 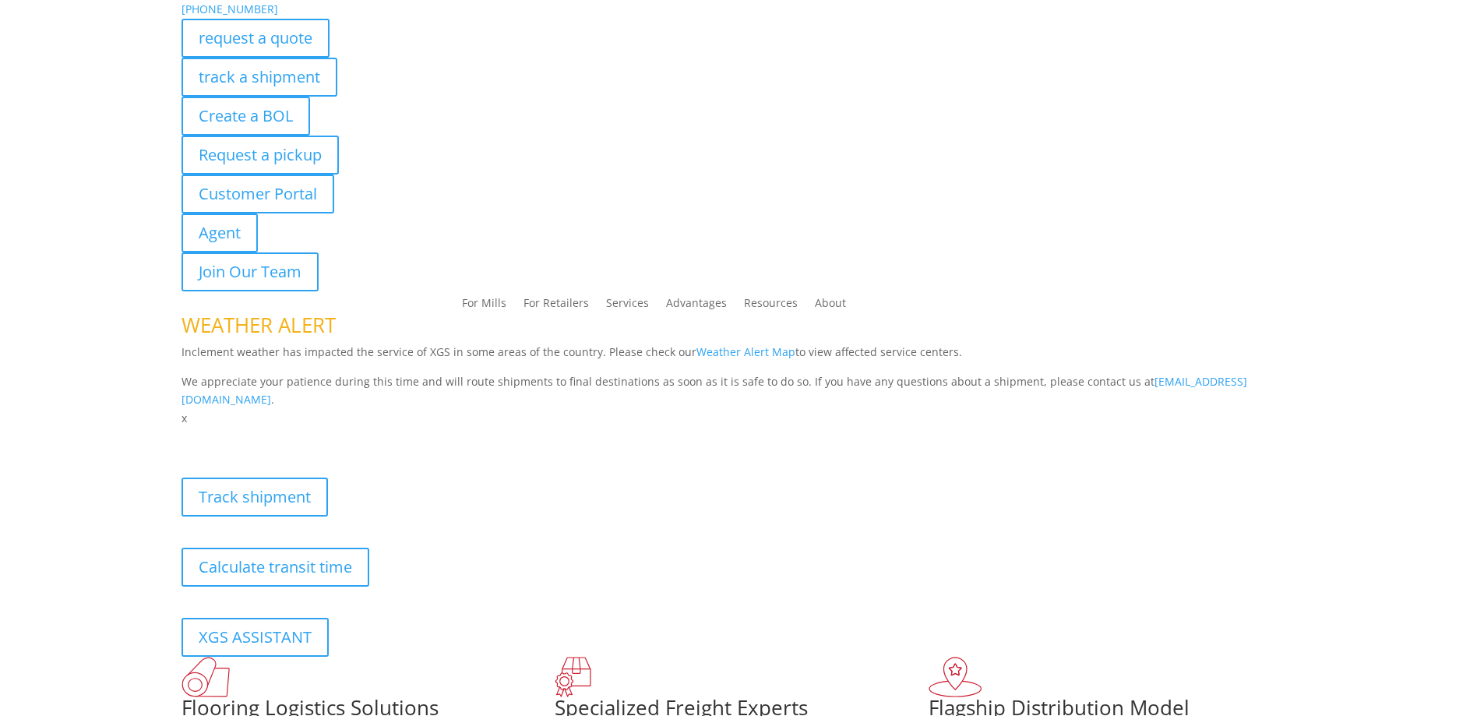 What do you see at coordinates (355, 437) in the screenshot?
I see `b: Visibility, transparency, and control for your entire supply chain.` at bounding box center [355, 437].